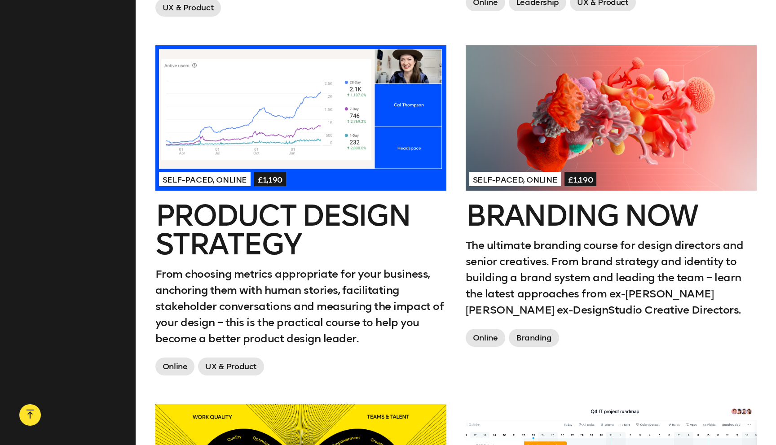 This screenshot has height=445, width=776. Describe the element at coordinates (301, 307) in the screenshot. I see `p: From choosing metrics appropriate for your business, anchoring them with human stories, facilitat...` at that location.